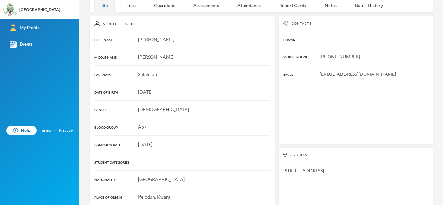  I want to click on div: Events, so click(21, 44).